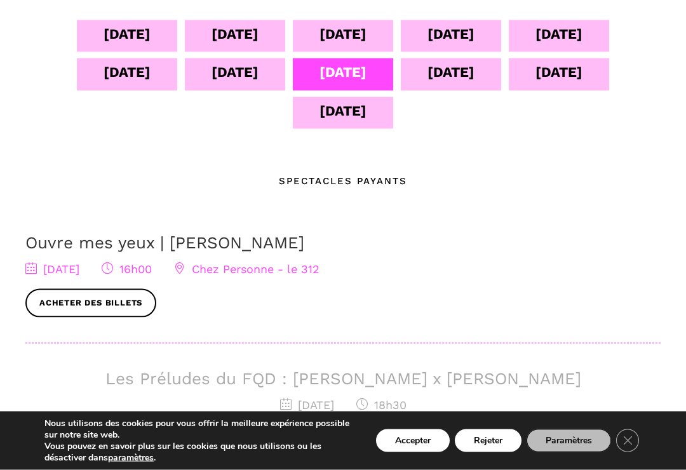 The image size is (686, 470). Describe the element at coordinates (199, 452) in the screenshot. I see `p: Vous pouvez en savoir plus sur les cookies que nous utilisons ou les désactiver dans .` at that location.